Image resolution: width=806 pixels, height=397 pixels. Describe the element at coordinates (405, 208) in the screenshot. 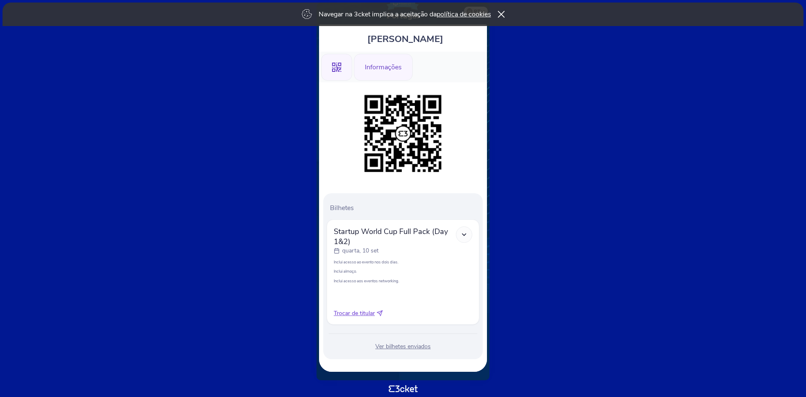

I see `p: Bilhetes` at that location.